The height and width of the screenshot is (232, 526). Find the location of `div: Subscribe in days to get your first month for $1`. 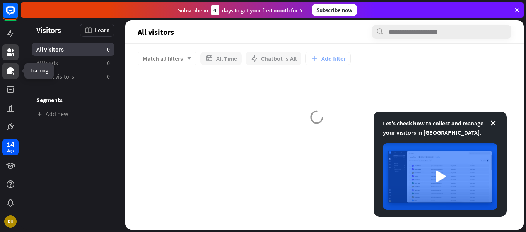

div: Subscribe in days to get your first month for $1 is located at coordinates (242, 10).